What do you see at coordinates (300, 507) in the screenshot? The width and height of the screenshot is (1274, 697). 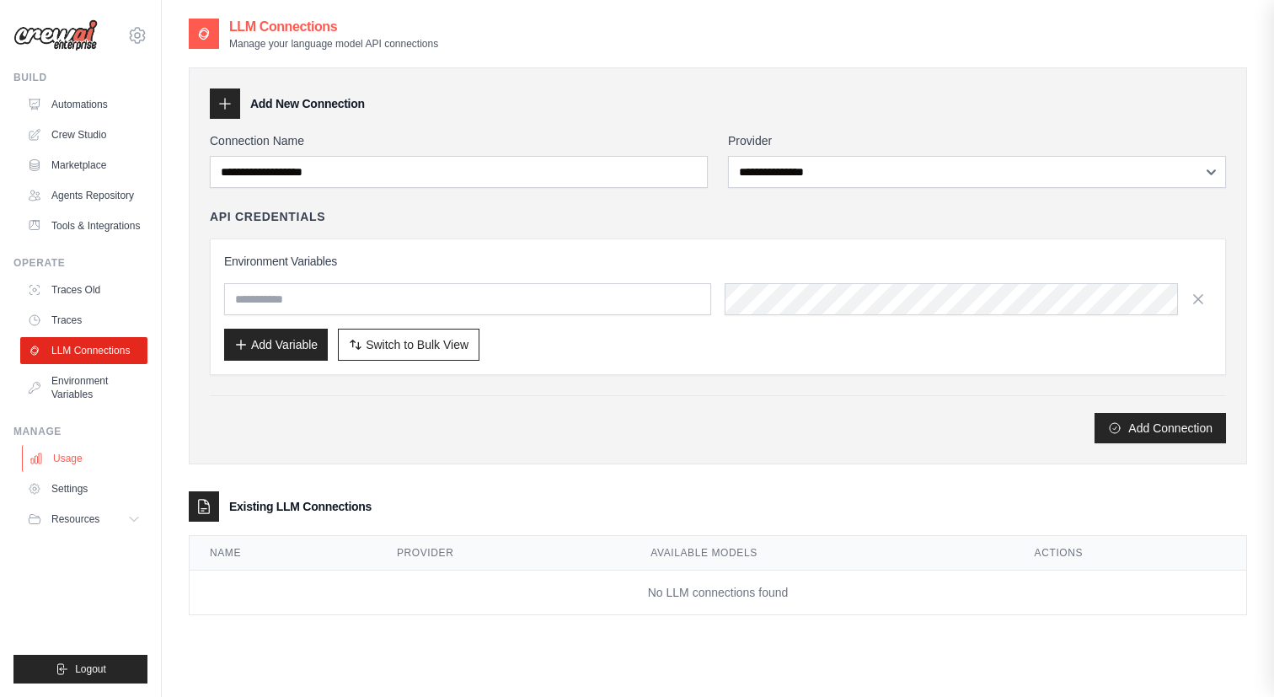 I see `h3: Existing LLM Connections` at bounding box center [300, 507].